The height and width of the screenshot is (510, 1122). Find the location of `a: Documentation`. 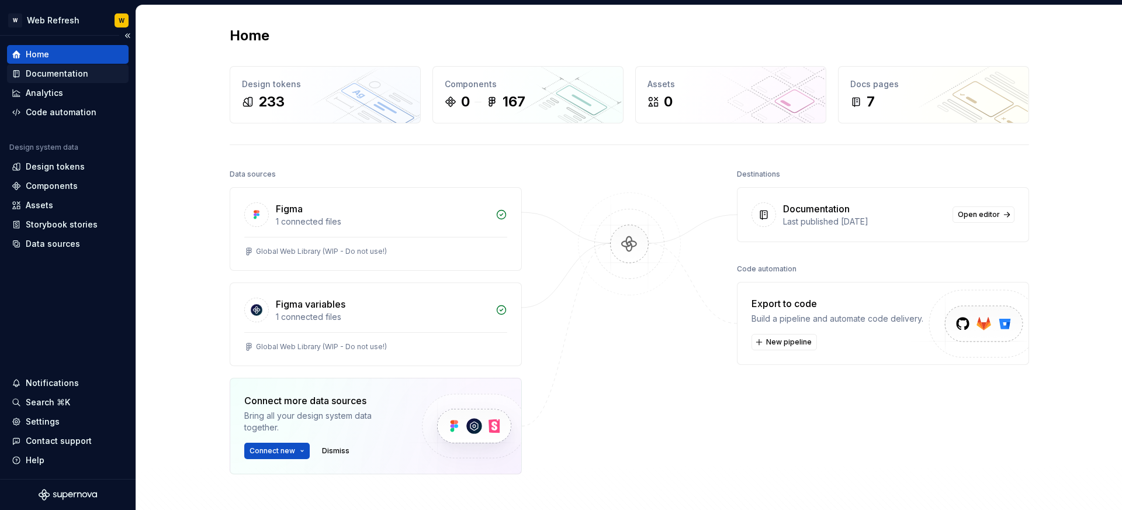

a: Documentation is located at coordinates (68, 74).